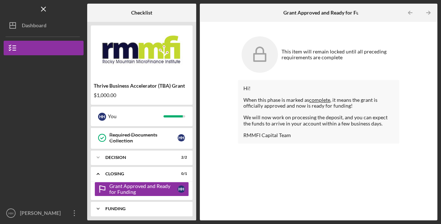 The height and width of the screenshot is (224, 441). I want to click on button: Dashboard, so click(44, 25).